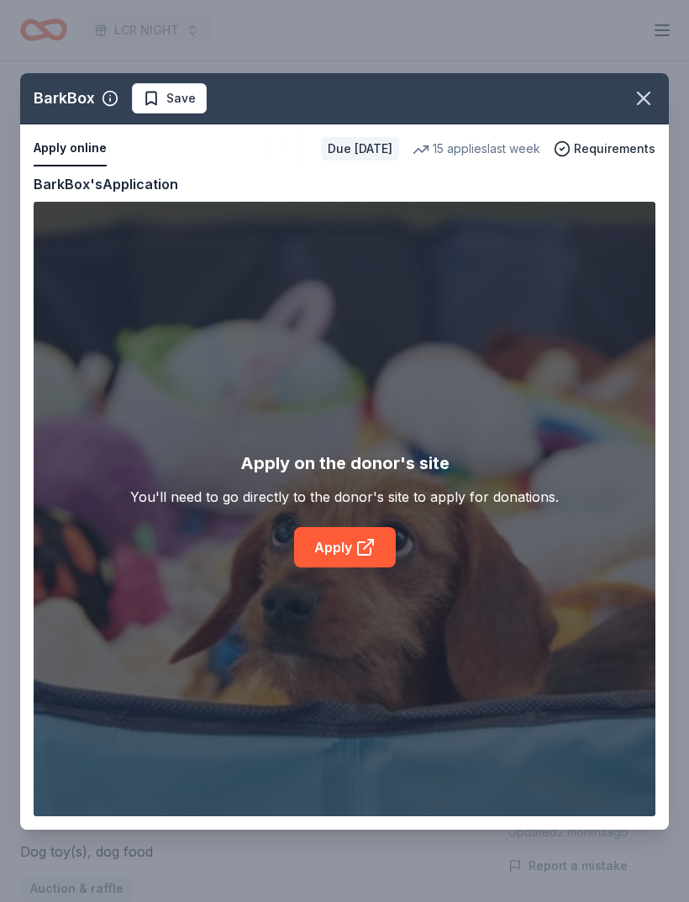 This screenshot has width=689, height=902. What do you see at coordinates (64, 98) in the screenshot?
I see `div: BarkBox` at bounding box center [64, 98].